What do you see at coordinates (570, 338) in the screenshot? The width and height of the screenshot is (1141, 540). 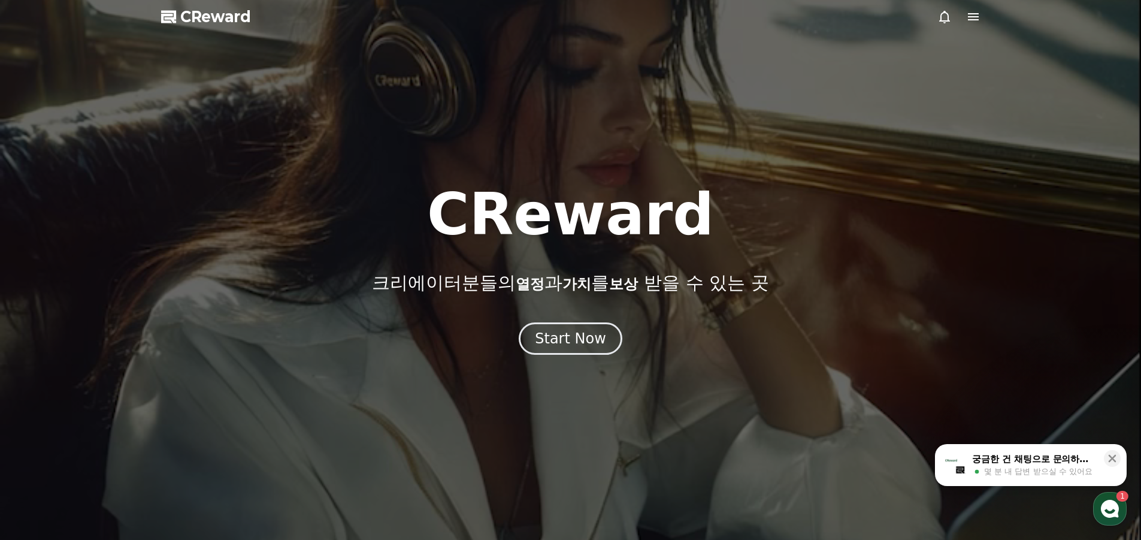 I see `div: Start Now` at bounding box center [570, 338].